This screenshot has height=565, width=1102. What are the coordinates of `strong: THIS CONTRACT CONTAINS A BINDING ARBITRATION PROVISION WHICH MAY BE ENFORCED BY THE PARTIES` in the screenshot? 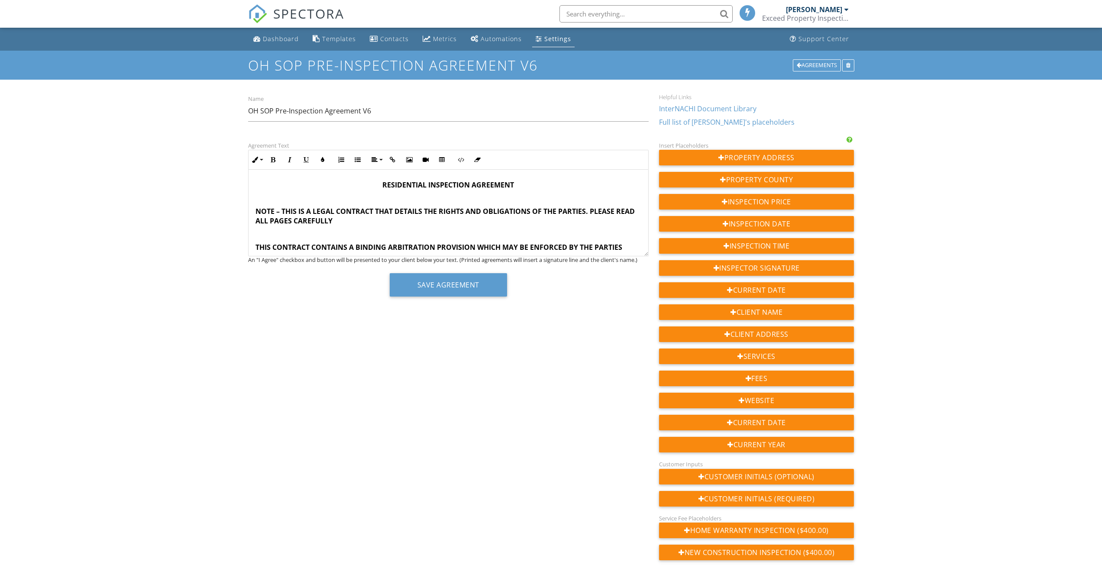 It's located at (439, 247).